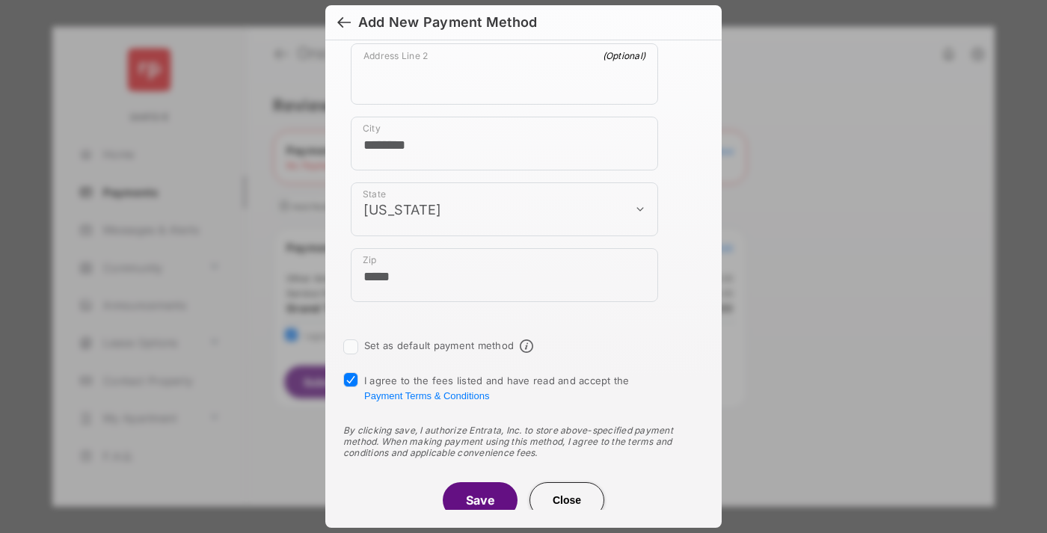  I want to click on button: Save, so click(480, 500).